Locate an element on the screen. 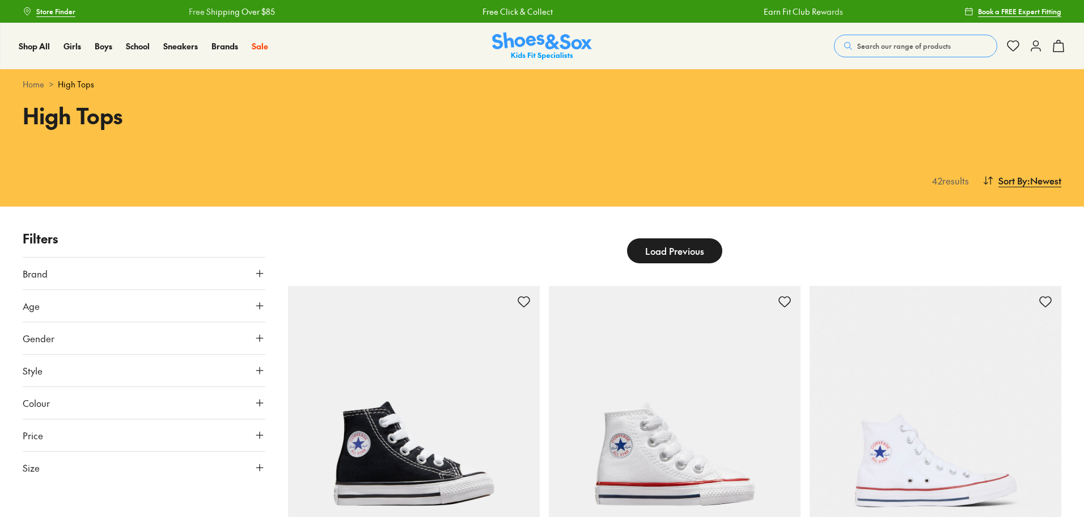 This screenshot has height=517, width=1084. a: Earn Fit Club Rewards is located at coordinates (670, 11).